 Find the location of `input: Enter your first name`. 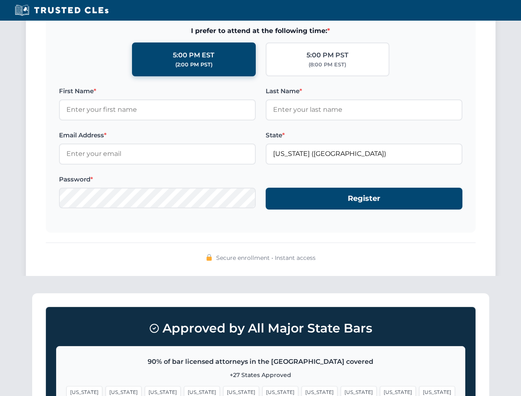

input: Enter your first name is located at coordinates (157, 110).